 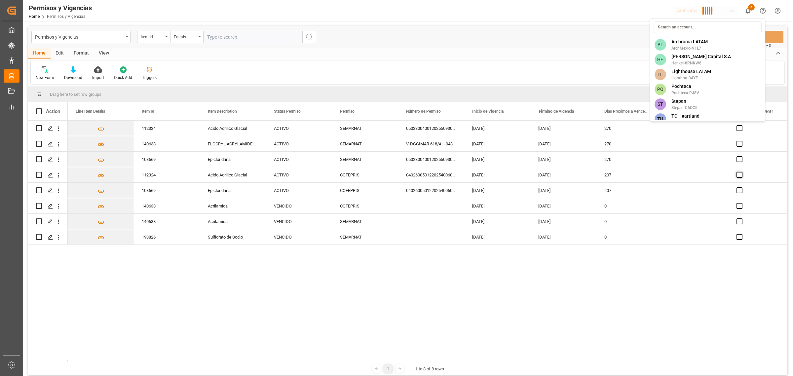 What do you see at coordinates (90, 111) in the screenshot?
I see `span: Line Item Details` at bounding box center [90, 111].